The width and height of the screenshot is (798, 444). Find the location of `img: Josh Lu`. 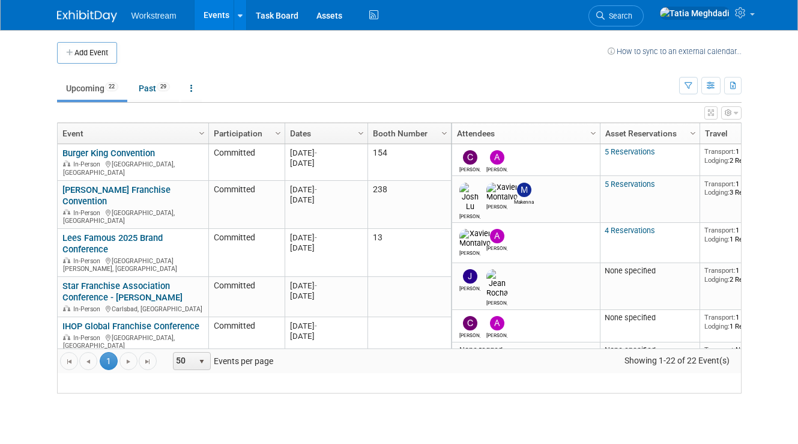

img: Josh Lu is located at coordinates (470, 197).